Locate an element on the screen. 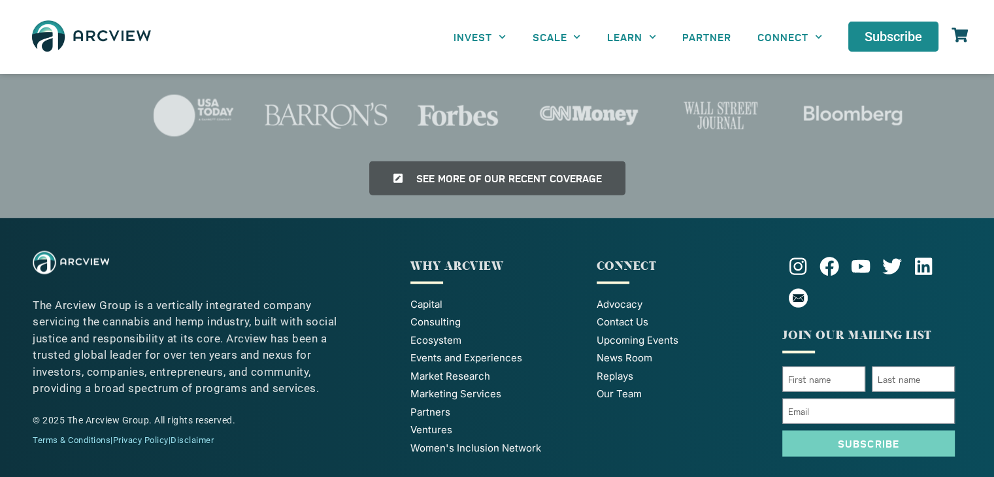  div: 1 / 10 is located at coordinates (325, 116).